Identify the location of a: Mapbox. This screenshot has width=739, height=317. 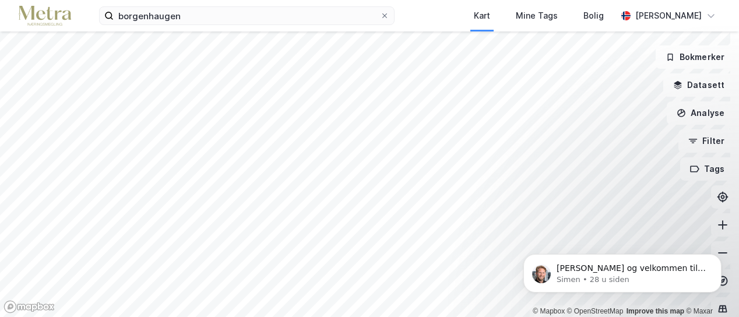
(548, 311).